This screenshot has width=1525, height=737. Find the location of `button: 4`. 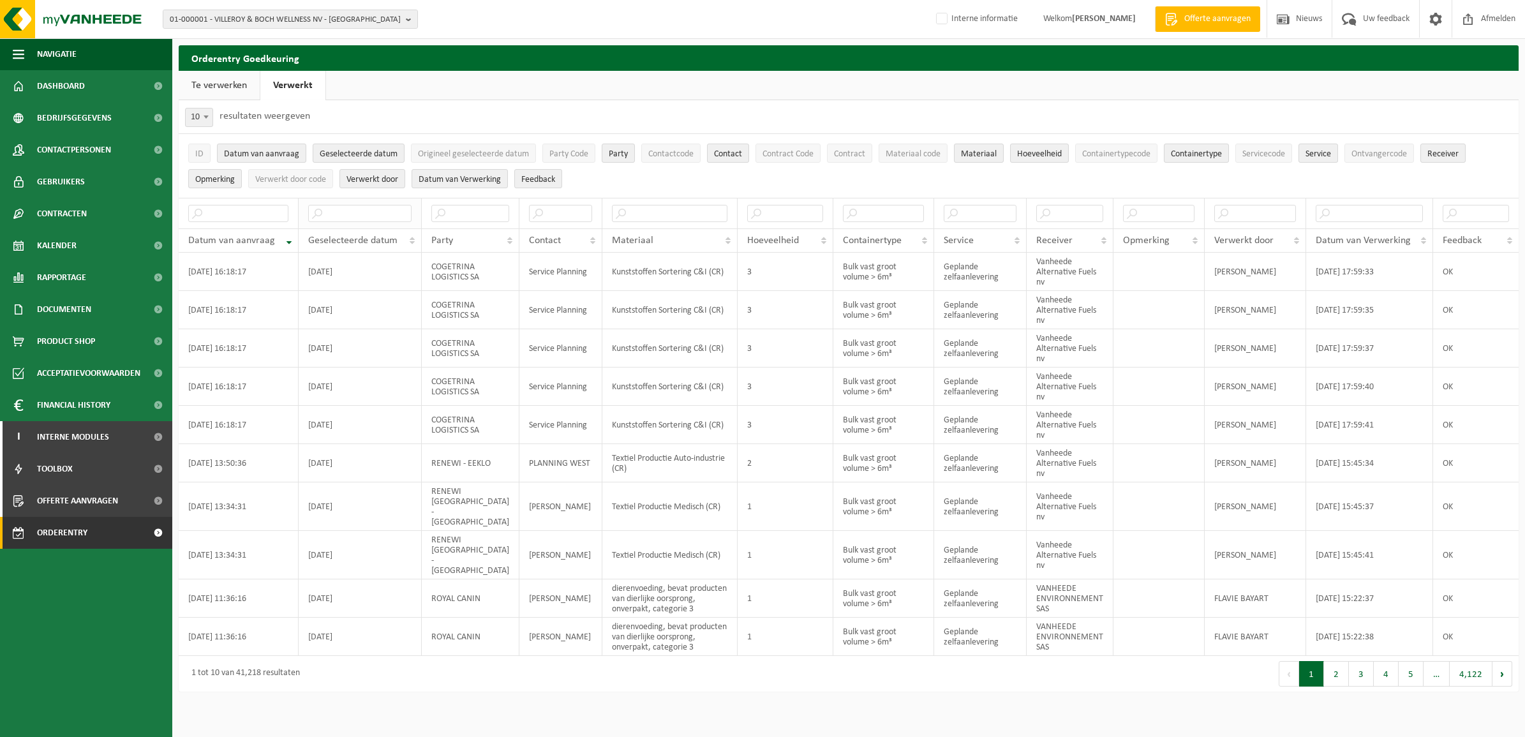

button: 4 is located at coordinates (1386, 674).